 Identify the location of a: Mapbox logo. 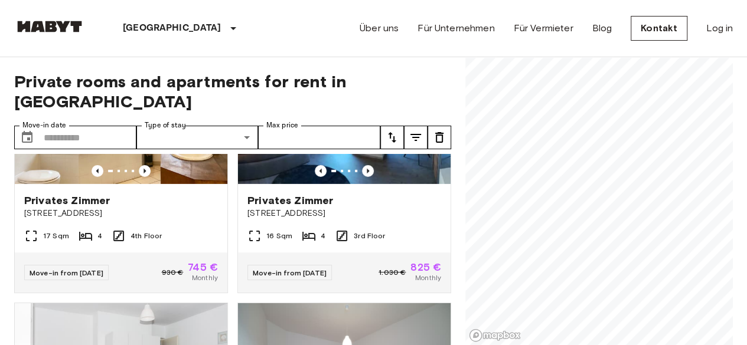
(495, 335).